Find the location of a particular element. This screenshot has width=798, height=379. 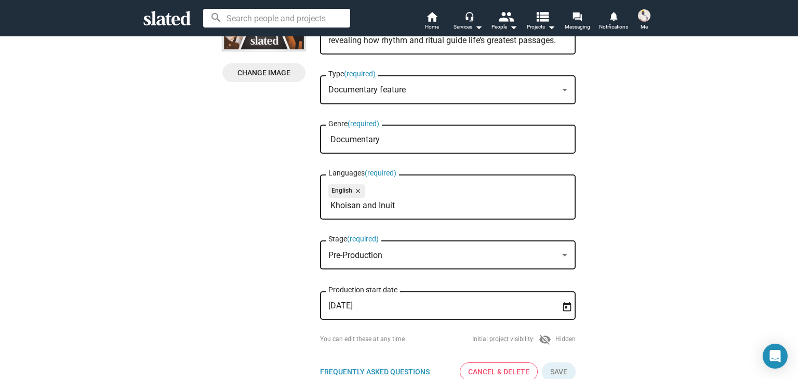

mat-icon: people is located at coordinates (505, 16).